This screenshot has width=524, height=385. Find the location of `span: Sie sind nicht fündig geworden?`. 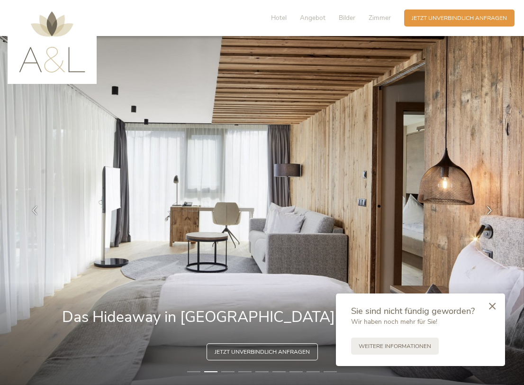

span: Sie sind nicht fündig geworden? is located at coordinates (413, 310).